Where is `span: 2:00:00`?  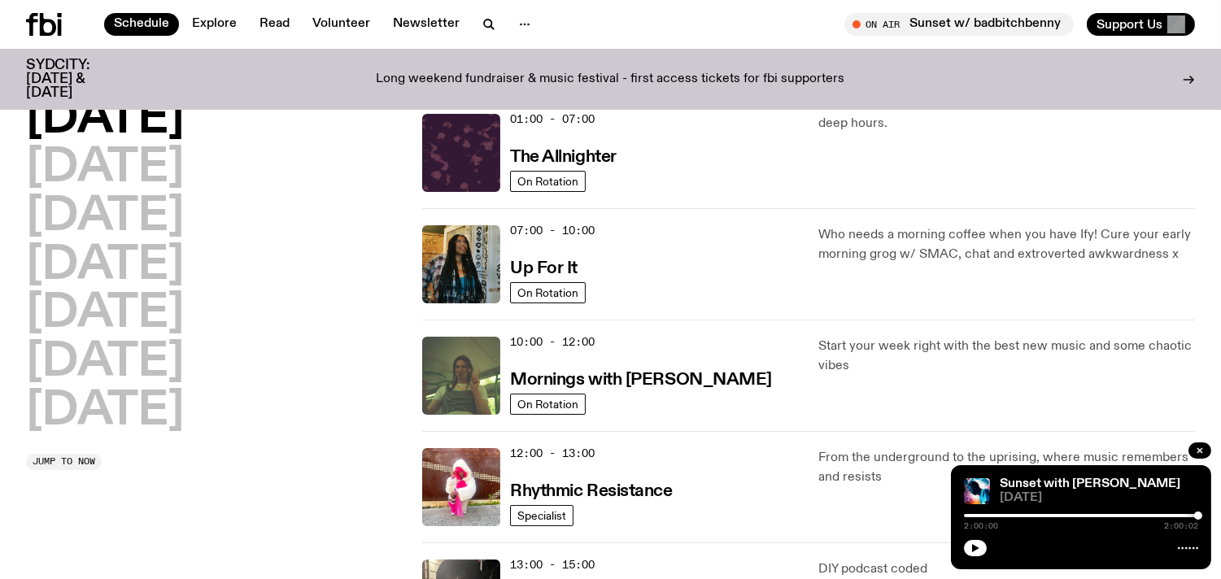 span: 2:00:00 is located at coordinates (981, 526).